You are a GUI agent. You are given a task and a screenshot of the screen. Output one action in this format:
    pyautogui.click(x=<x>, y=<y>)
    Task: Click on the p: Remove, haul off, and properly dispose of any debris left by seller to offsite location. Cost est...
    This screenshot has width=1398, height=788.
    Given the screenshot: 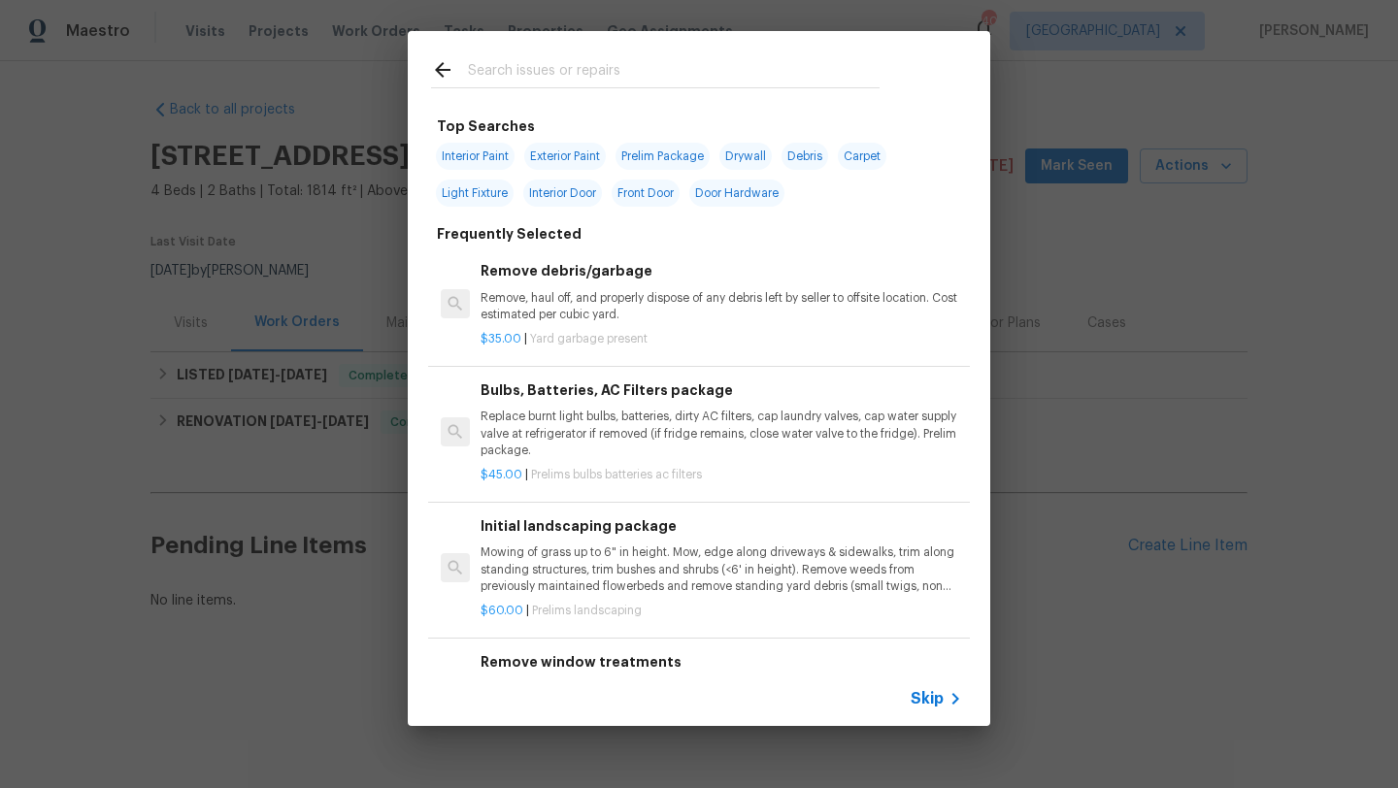 What is the action you would take?
    pyautogui.click(x=721, y=307)
    